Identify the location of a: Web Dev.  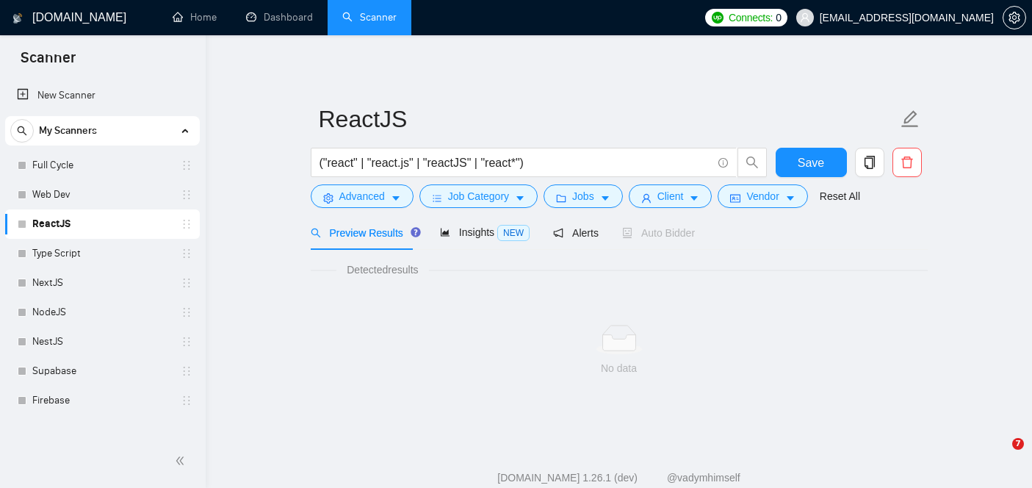
(102, 195).